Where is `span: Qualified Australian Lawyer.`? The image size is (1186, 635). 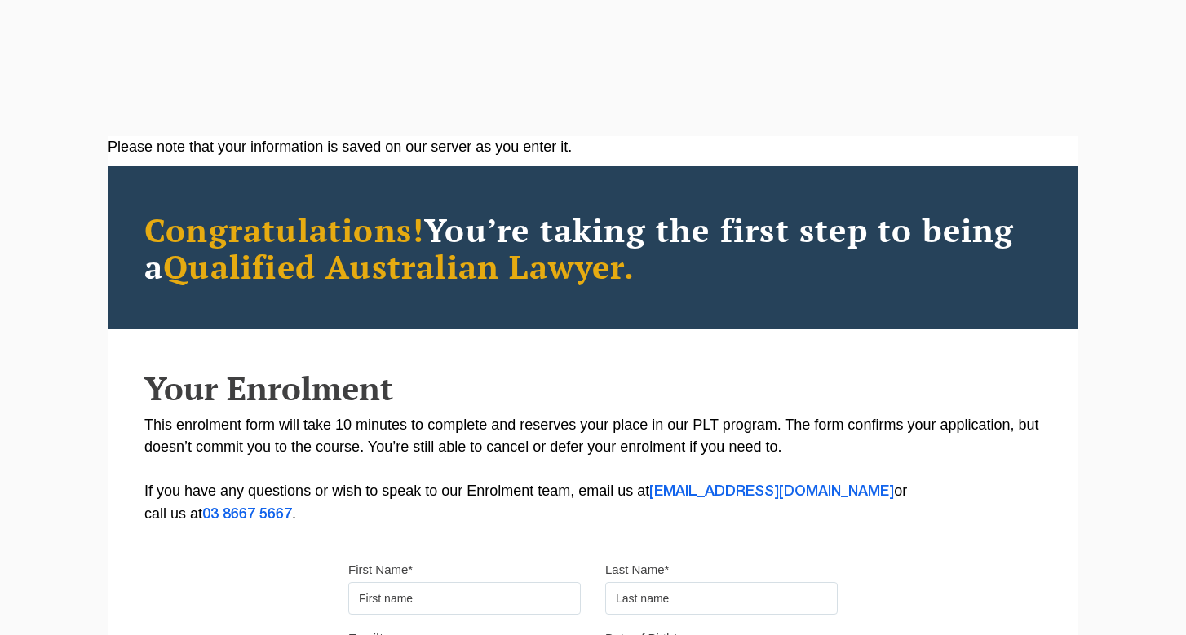 span: Qualified Australian Lawyer. is located at coordinates (399, 266).